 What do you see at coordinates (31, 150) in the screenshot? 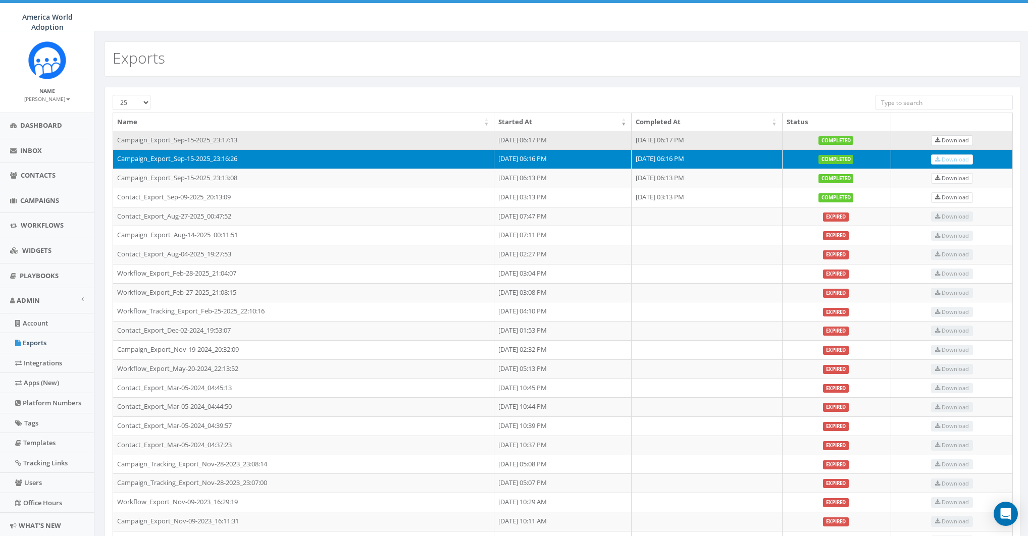
I see `span: Inbox` at bounding box center [31, 150].